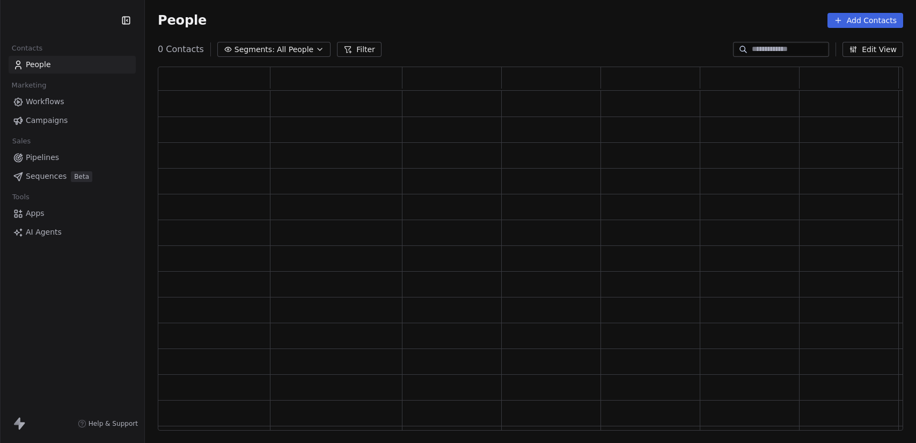 This screenshot has height=443, width=916. What do you see at coordinates (872, 49) in the screenshot?
I see `button: Edit View` at bounding box center [872, 49].